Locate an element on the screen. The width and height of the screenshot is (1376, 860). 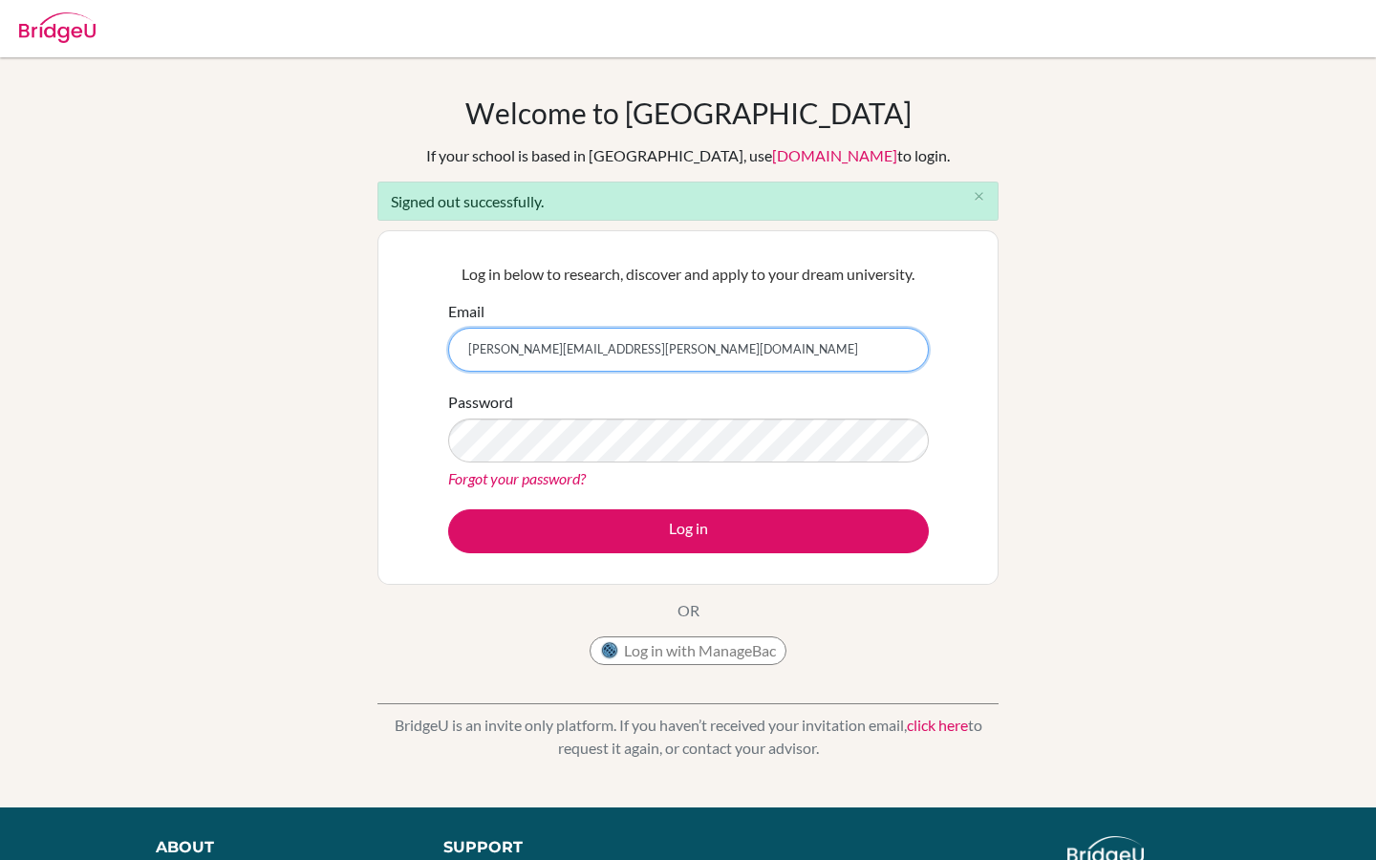
img: Bridge-U is located at coordinates (57, 28).